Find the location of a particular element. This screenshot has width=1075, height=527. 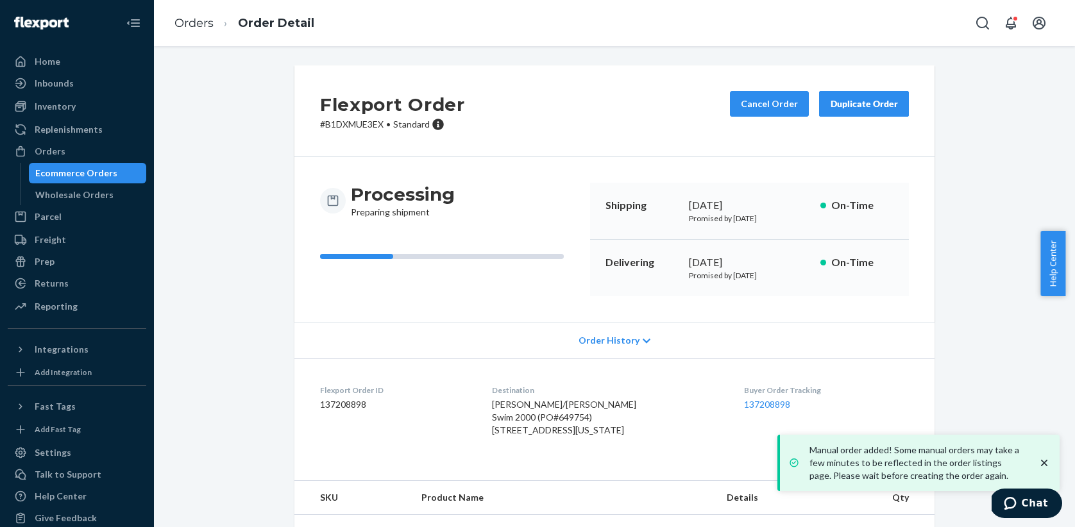

button: Cancel Order is located at coordinates (769, 104).